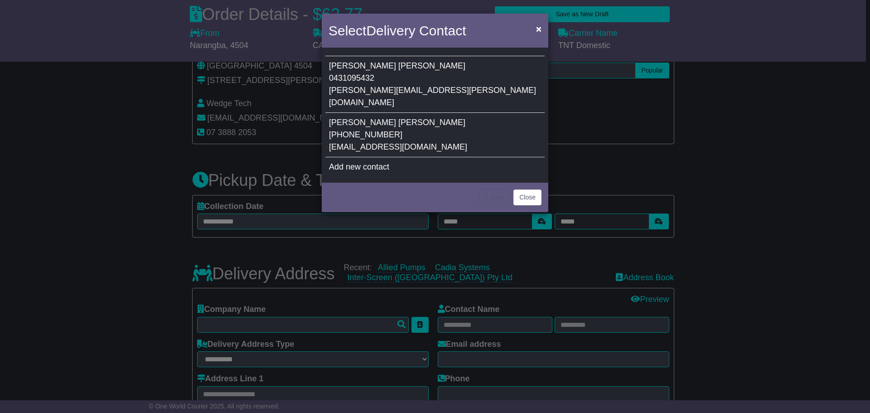 This screenshot has height=413, width=870. I want to click on h4: Select, so click(397, 30).